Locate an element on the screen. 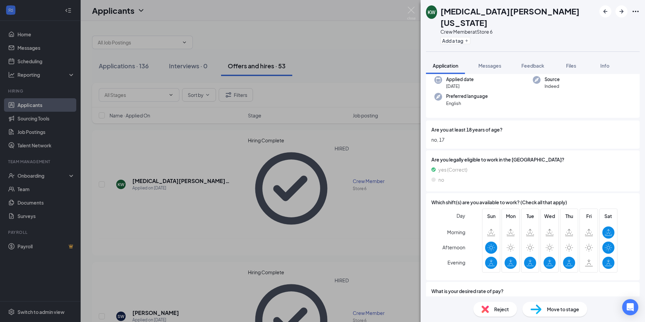  svg: ArrowLeftNew is located at coordinates (606, 11).